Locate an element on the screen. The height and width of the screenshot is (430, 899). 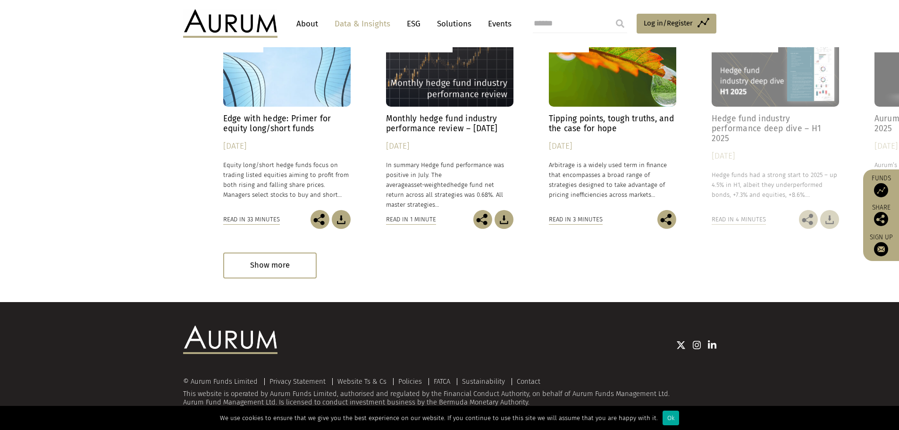
p: In summary Hedge fund performance was positive in July. The average hedge fund net return across ... is located at coordinates (450, 185).